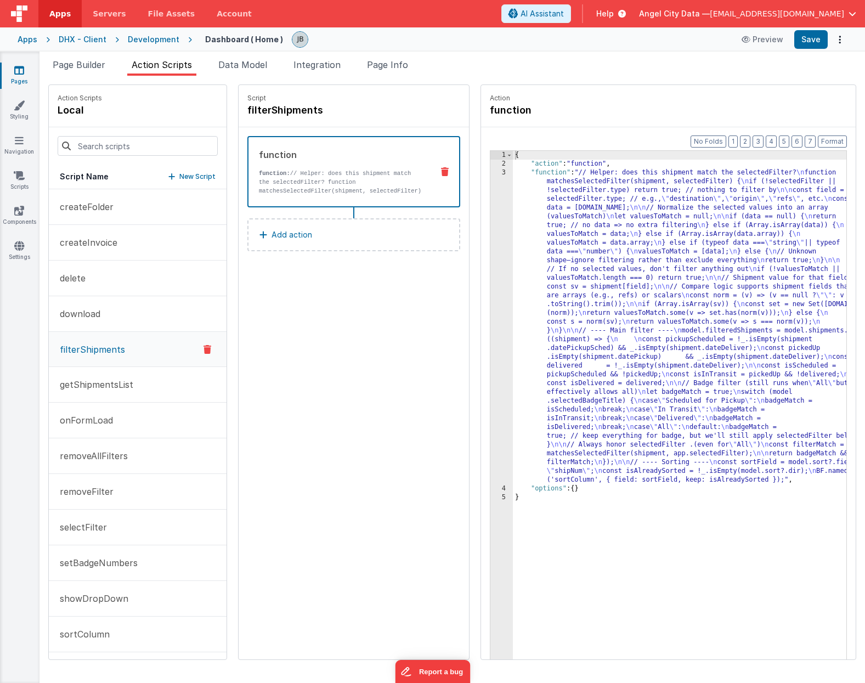  I want to click on button: delete, so click(138, 278).